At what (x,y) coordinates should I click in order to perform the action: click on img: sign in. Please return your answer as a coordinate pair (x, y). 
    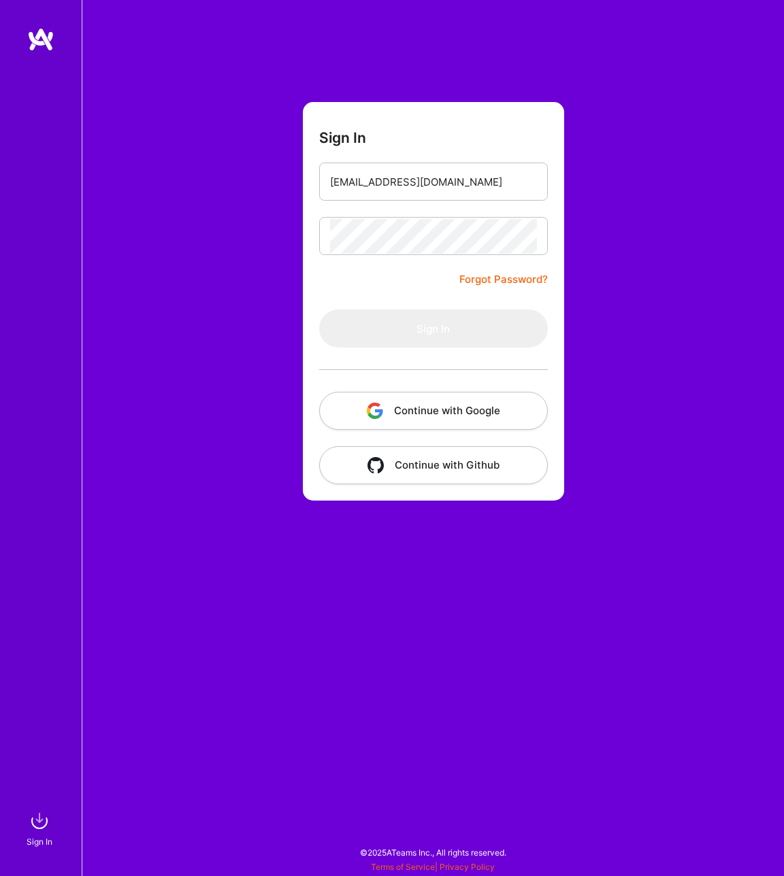
    Looking at the image, I should click on (39, 821).